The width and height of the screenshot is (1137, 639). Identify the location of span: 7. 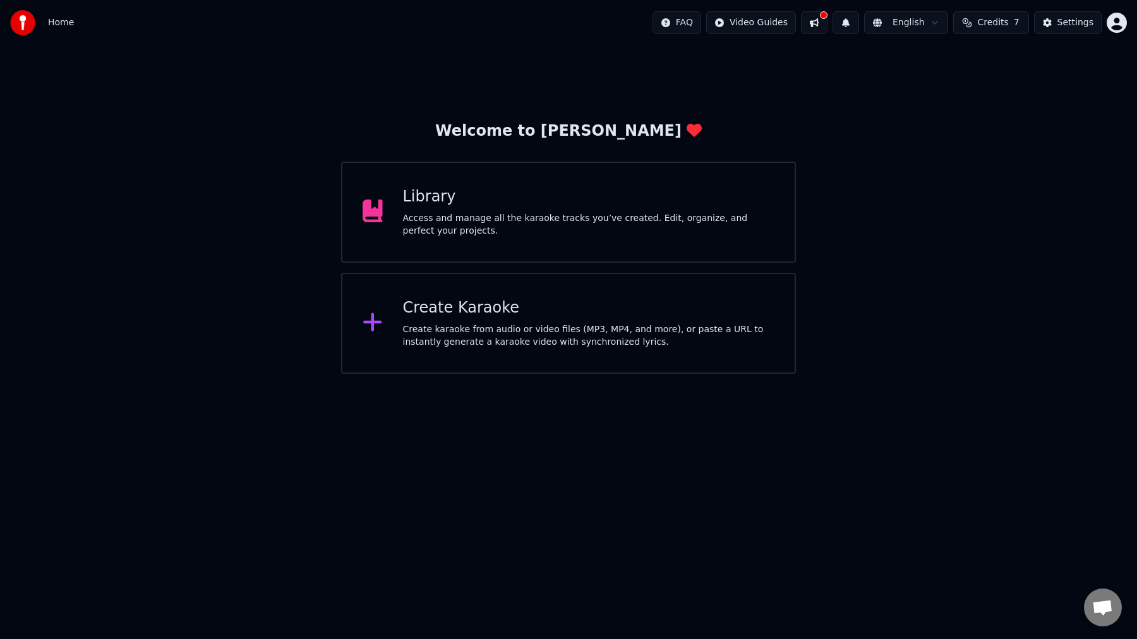
(1016, 23).